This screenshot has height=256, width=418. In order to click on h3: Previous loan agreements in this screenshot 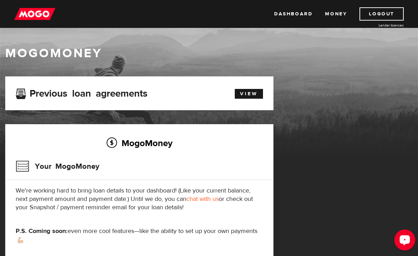, I will do `click(82, 92)`.